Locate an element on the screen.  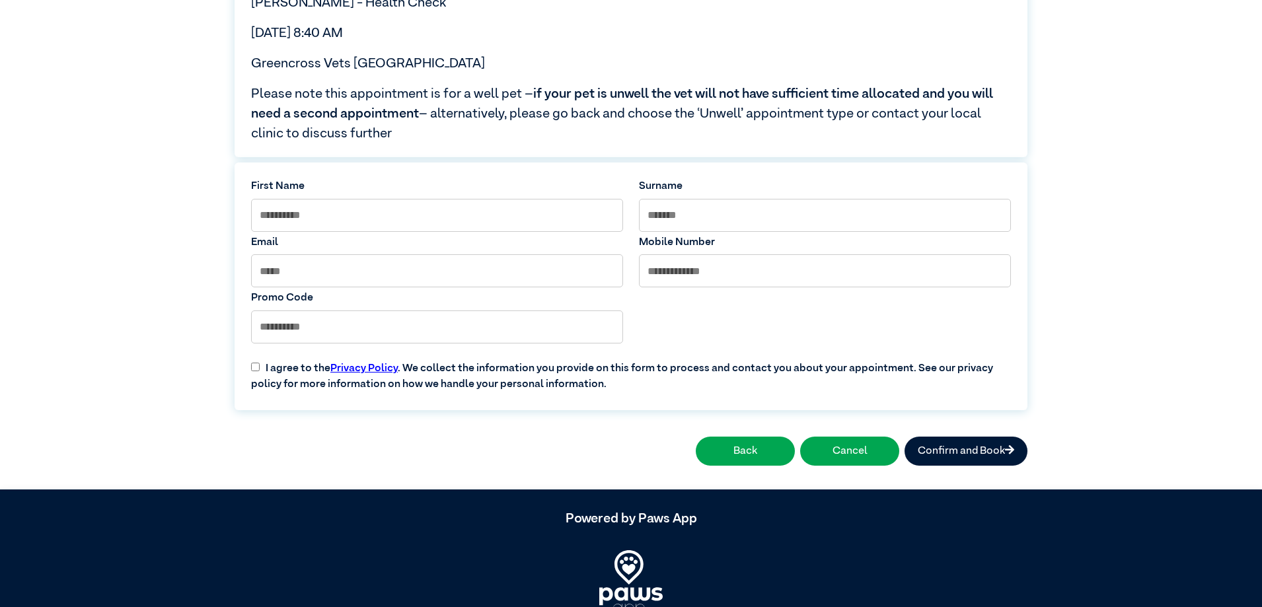
label: Email is located at coordinates (437, 242).